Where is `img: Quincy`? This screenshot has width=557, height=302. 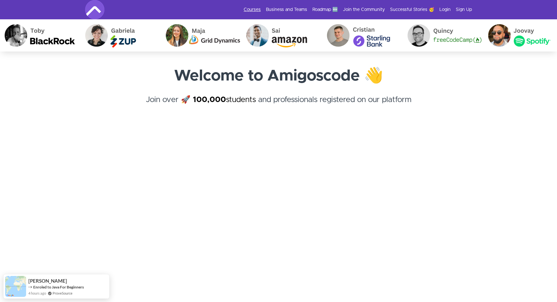
img: Quincy is located at coordinates (441, 35).